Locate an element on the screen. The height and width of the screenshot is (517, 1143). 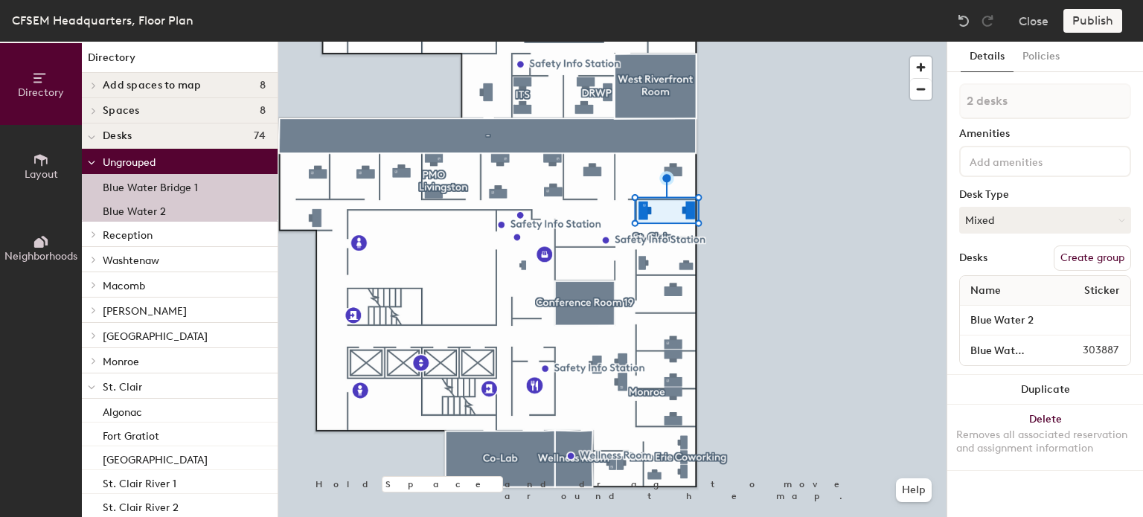
span: St. Clair is located at coordinates (122, 387).